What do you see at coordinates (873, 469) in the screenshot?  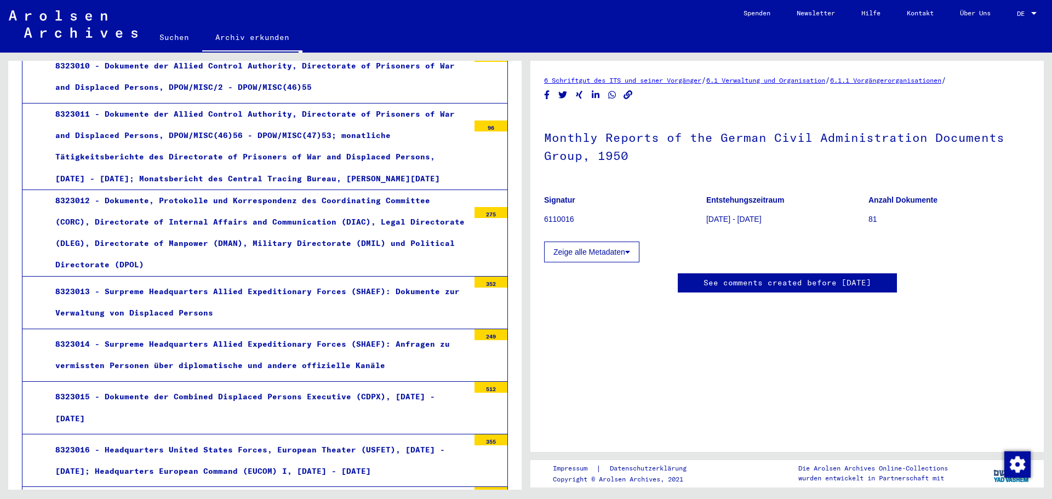 I see `p: Die Arolsen Archives Online-Collections` at bounding box center [873, 469].